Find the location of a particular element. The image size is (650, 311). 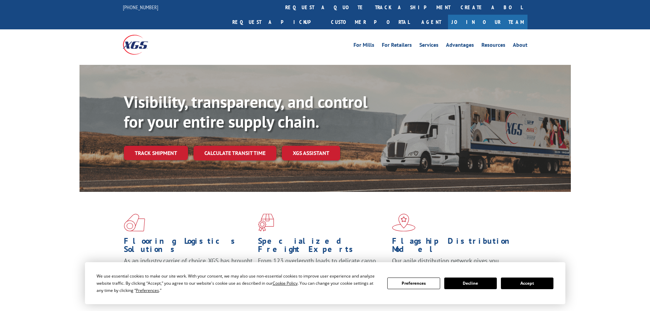

button: Decline is located at coordinates (471, 283).